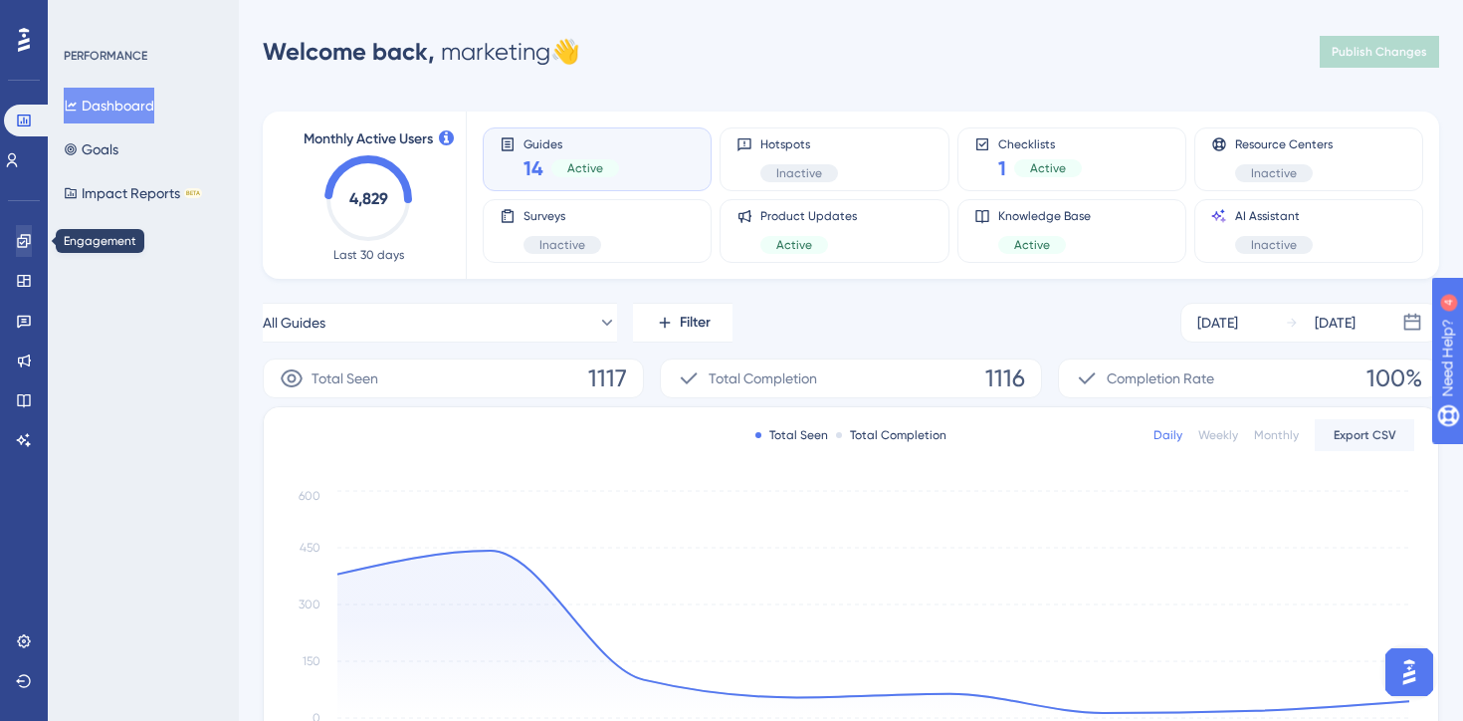 Image resolution: width=1463 pixels, height=721 pixels. Describe the element at coordinates (1218, 435) in the screenshot. I see `div: Weekly` at that location.